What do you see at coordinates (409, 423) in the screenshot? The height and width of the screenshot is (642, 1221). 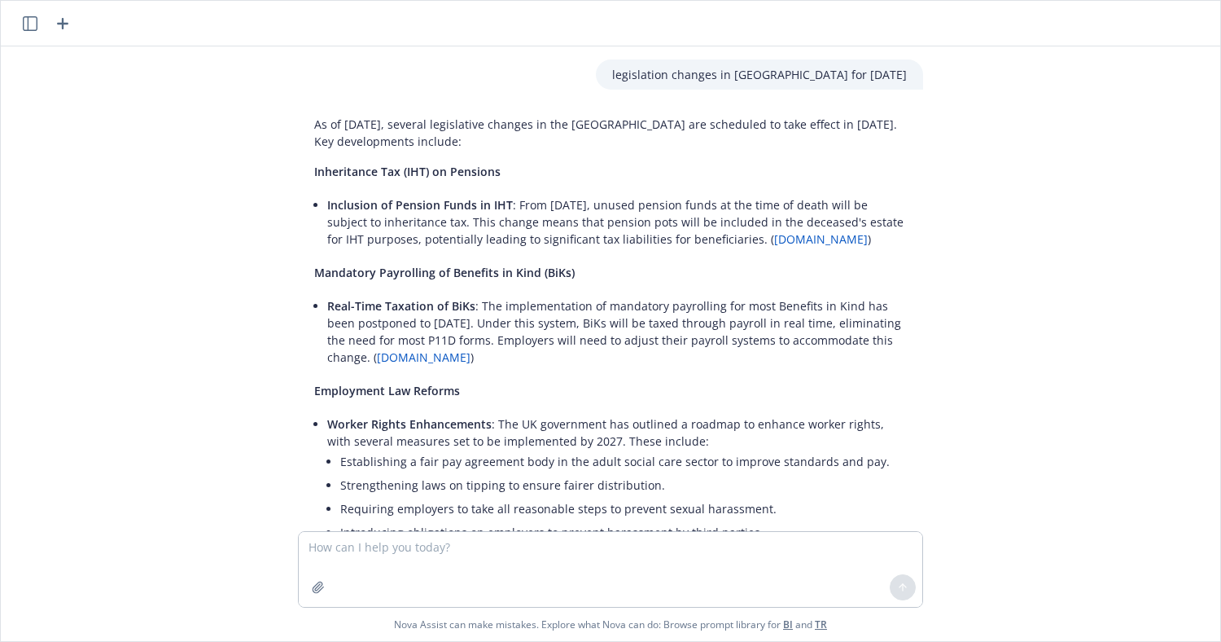 I see `span: Worker Rights Enhancements` at bounding box center [409, 423].